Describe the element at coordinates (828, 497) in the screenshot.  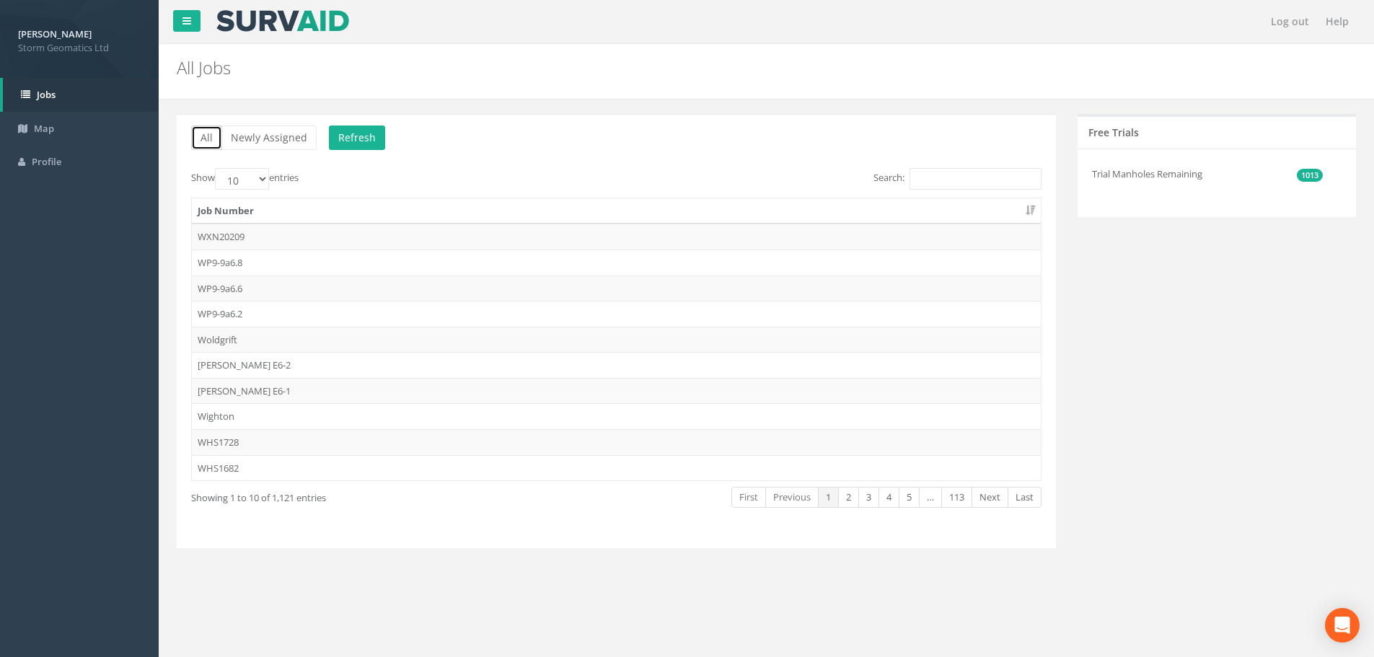
I see `a: 1` at that location.